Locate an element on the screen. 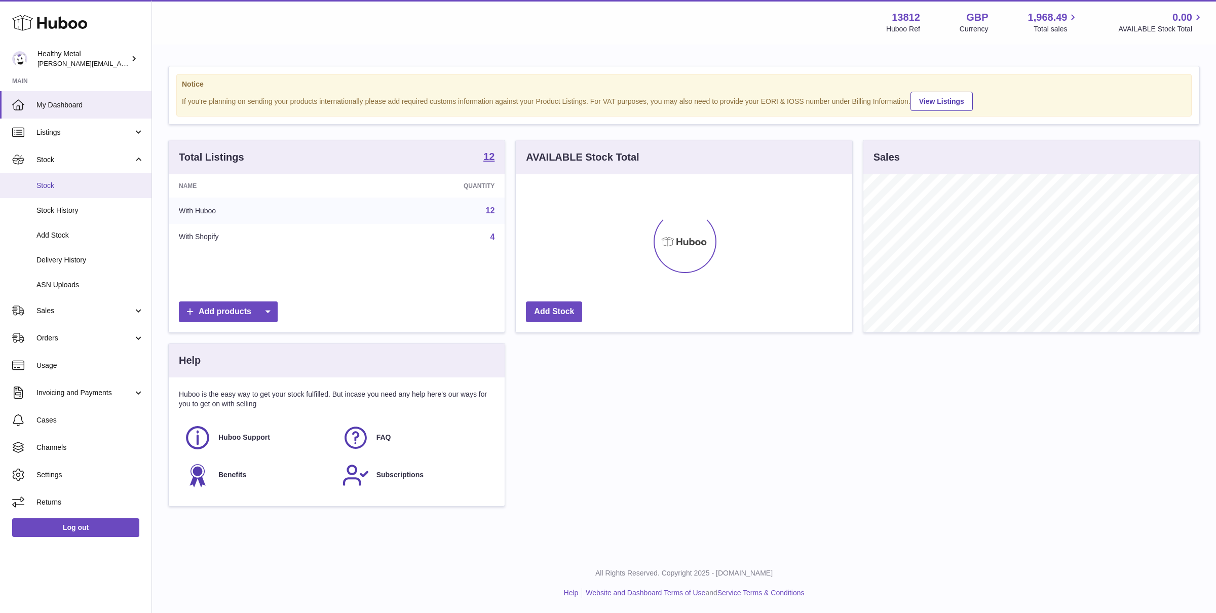 This screenshot has width=1216, height=613. span: Cases is located at coordinates (90, 420).